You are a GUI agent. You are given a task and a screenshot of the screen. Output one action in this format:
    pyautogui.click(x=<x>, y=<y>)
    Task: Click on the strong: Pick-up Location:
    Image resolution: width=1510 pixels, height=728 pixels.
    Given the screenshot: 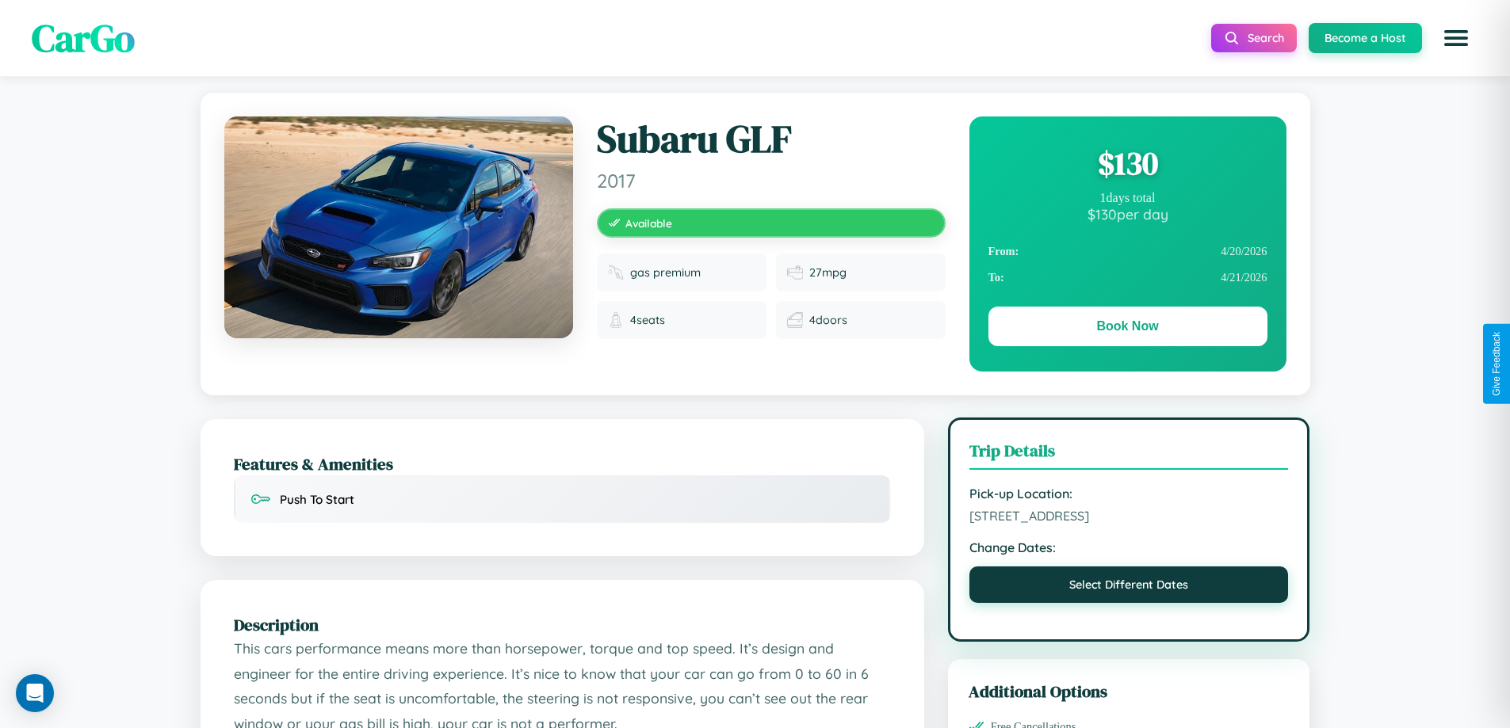 What is the action you would take?
    pyautogui.click(x=1129, y=494)
    